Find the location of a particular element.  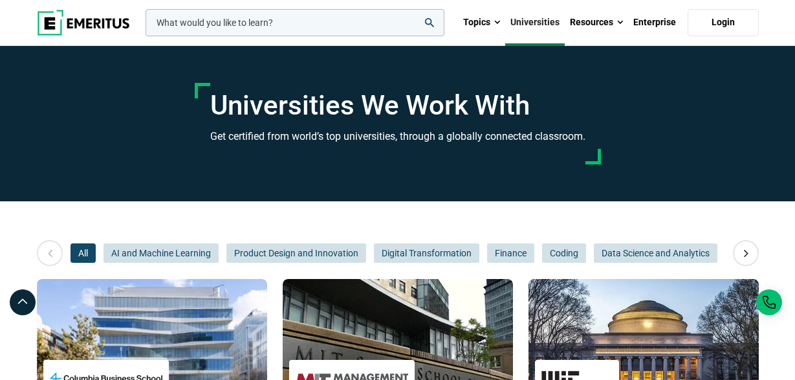

h3: Get certified from world’s top universities, through a globally connected classroom. is located at coordinates (398, 136).